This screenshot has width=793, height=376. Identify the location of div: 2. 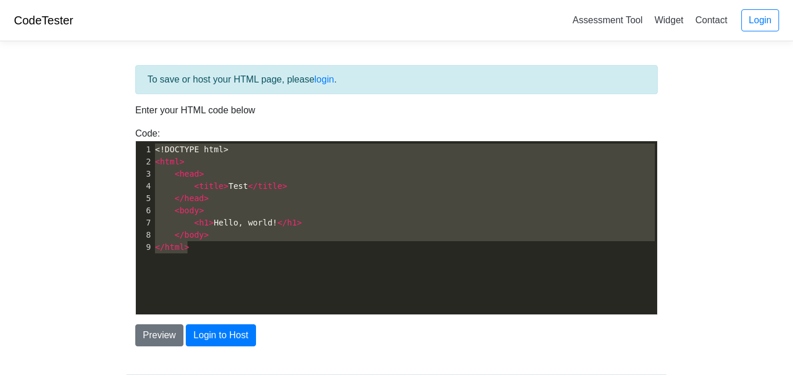
(144, 161).